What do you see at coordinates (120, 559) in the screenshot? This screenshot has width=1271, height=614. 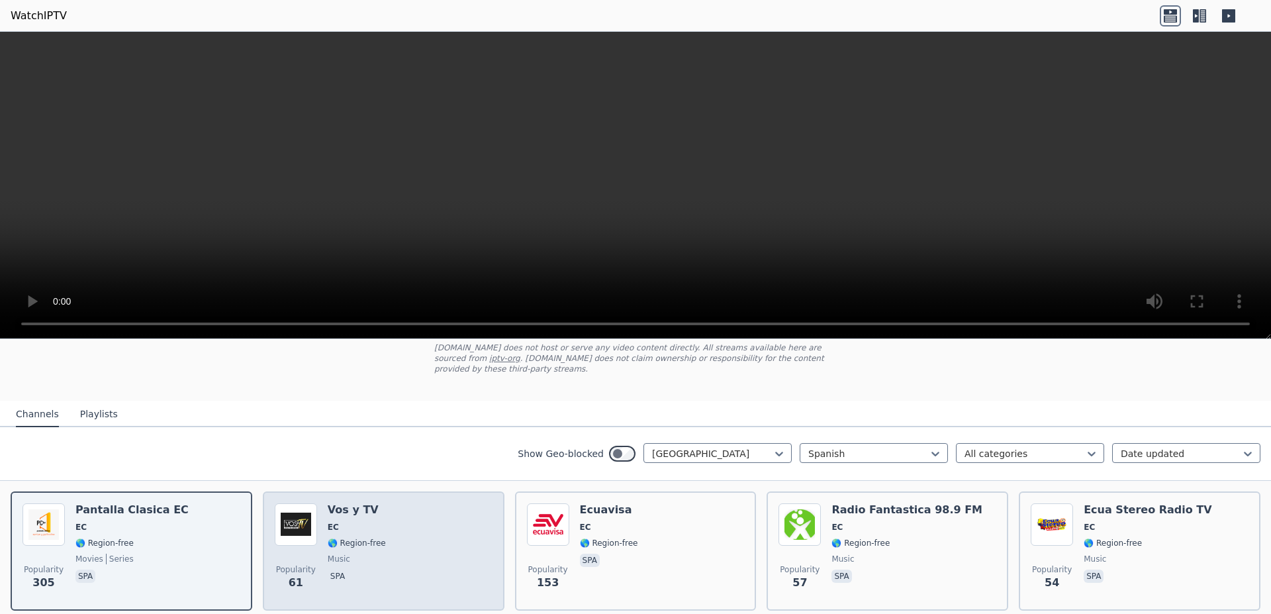 I see `span: series` at bounding box center [120, 559].